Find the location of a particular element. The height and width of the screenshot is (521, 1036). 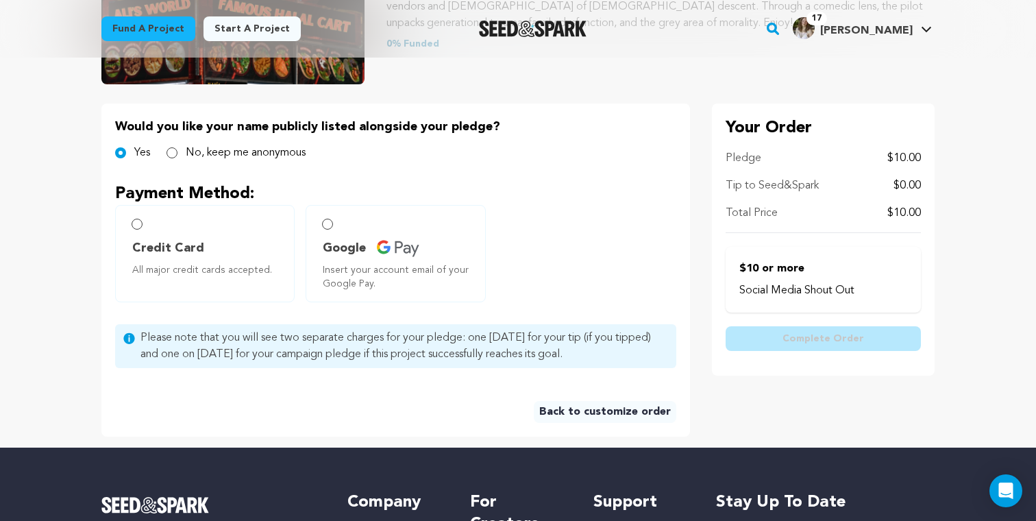

p: Would you like your name publicly listed alongside your pledge? is located at coordinates (395, 127).